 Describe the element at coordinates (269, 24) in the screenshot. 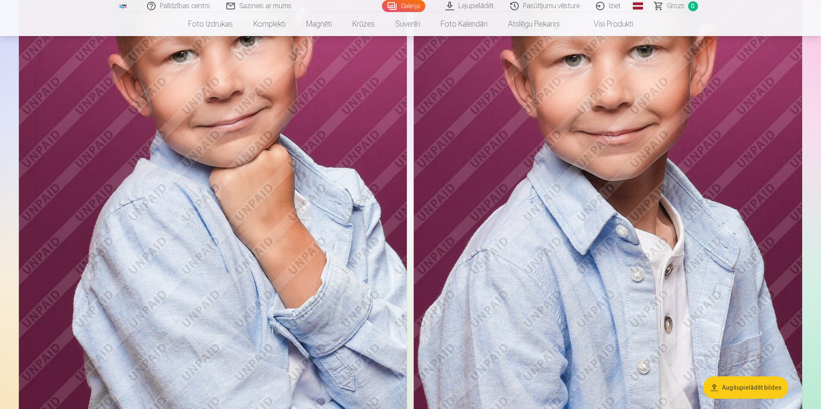

I see `a: Komplekti` at that location.